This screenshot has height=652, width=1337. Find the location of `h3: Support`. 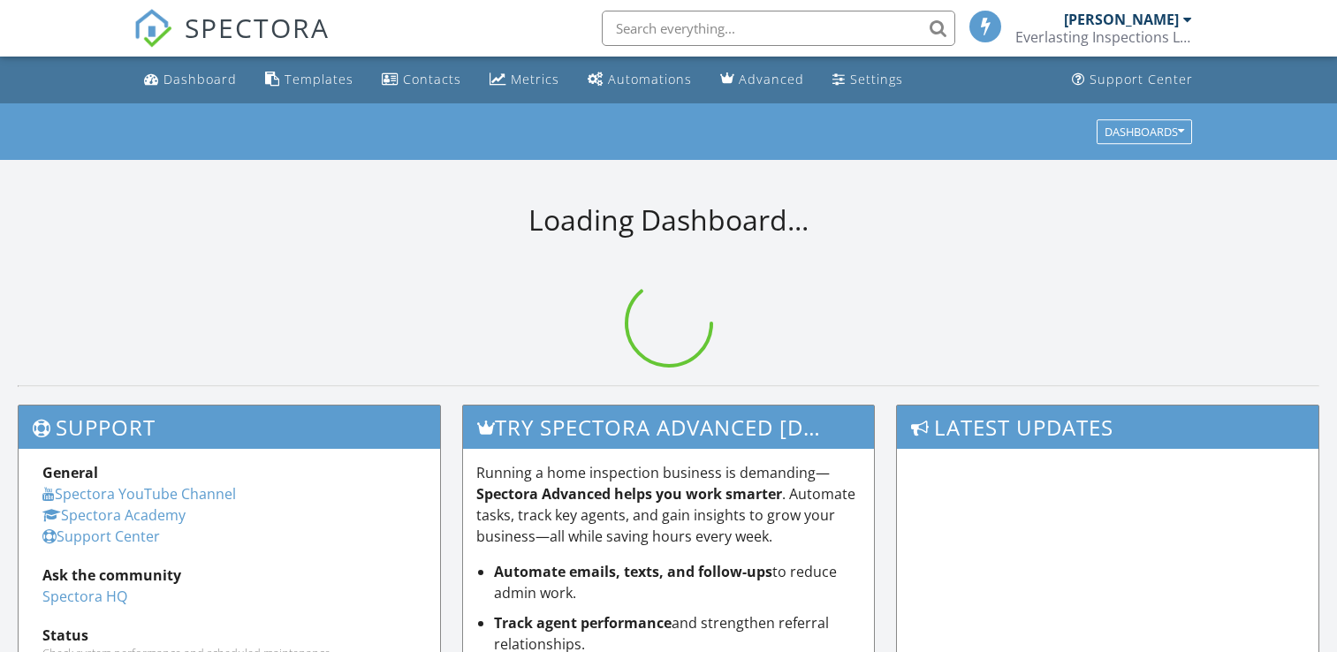

h3: Support is located at coordinates (229, 427).